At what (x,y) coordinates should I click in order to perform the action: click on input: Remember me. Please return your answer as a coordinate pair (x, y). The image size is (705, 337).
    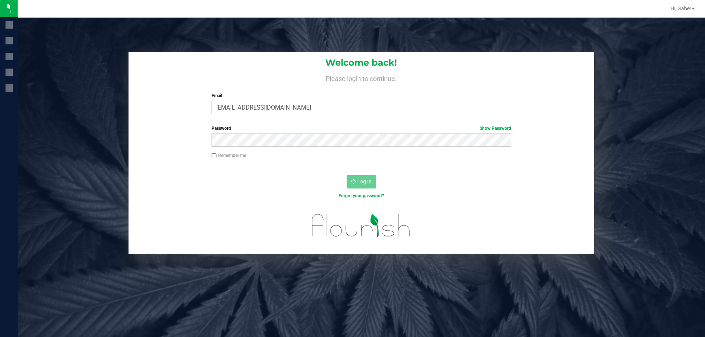
    Looking at the image, I should click on (214, 156).